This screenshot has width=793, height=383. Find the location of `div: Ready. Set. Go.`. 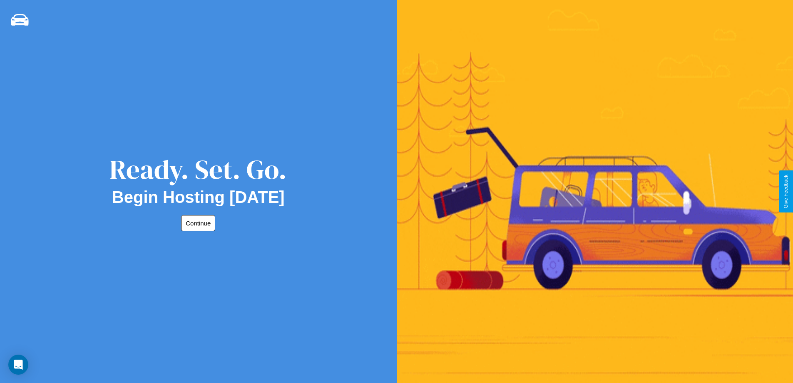

div: Ready. Set. Go. is located at coordinates (198, 169).